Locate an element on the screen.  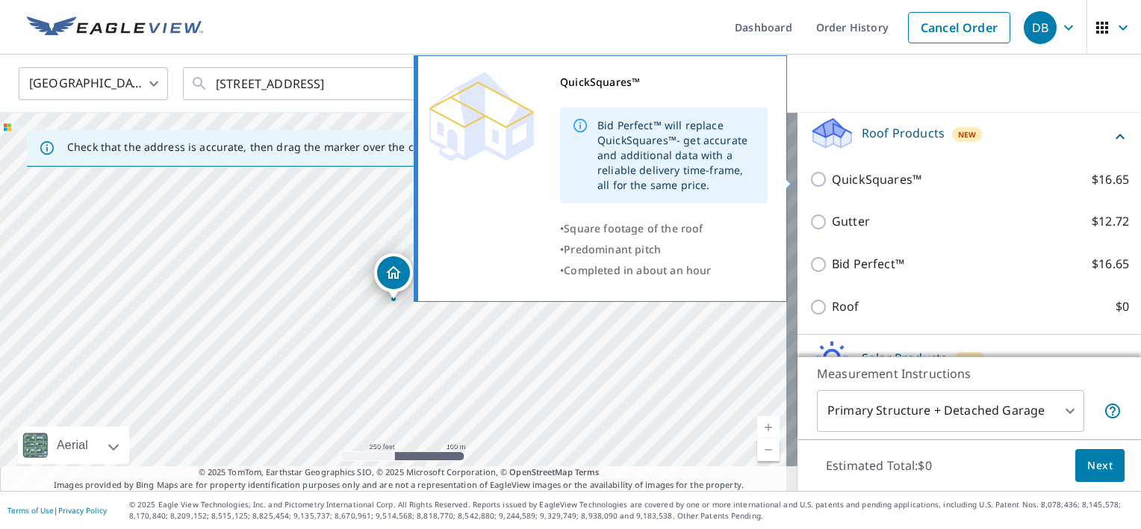
p: QuickSquares™ is located at coordinates (877, 179).